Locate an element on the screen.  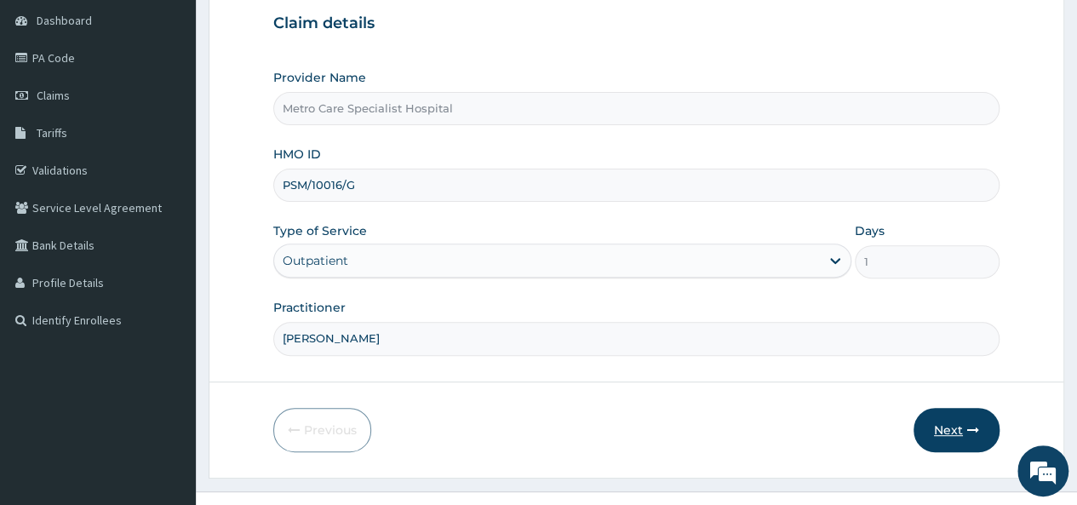
button: Previous is located at coordinates (322, 430).